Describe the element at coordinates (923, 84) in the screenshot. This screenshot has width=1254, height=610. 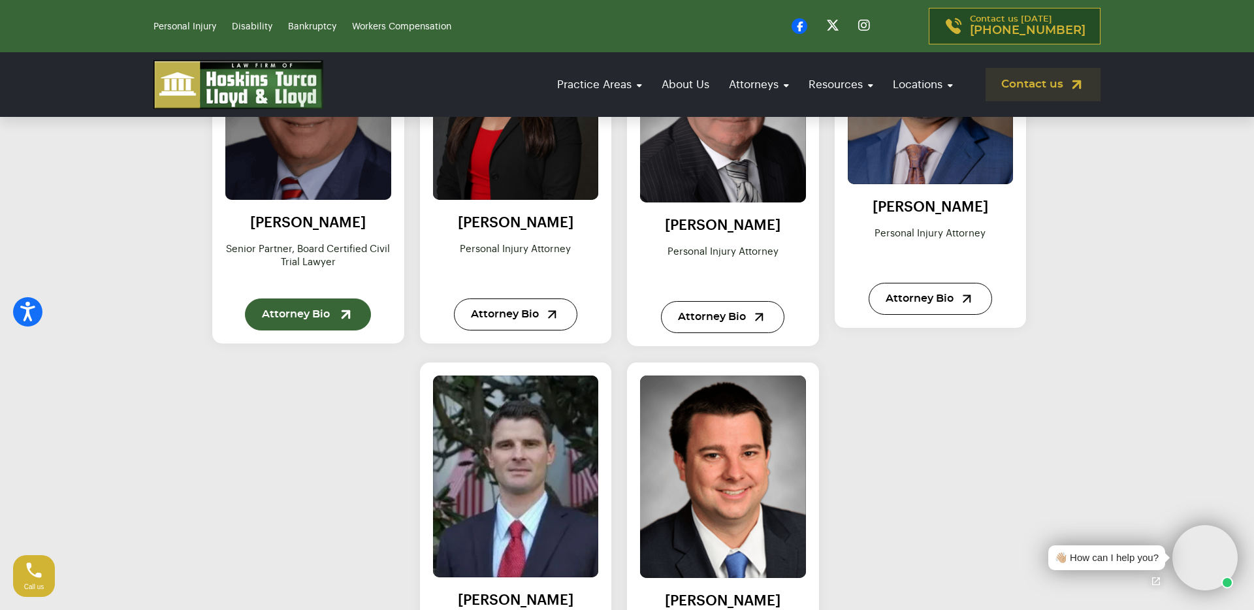
I see `a: Locations` at that location.